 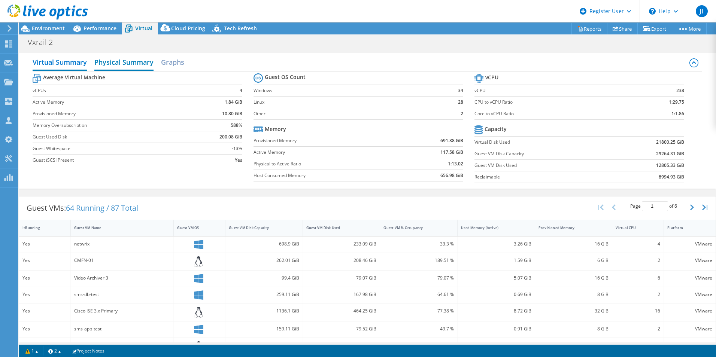 I want to click on div: 208.46 GiB, so click(x=341, y=261).